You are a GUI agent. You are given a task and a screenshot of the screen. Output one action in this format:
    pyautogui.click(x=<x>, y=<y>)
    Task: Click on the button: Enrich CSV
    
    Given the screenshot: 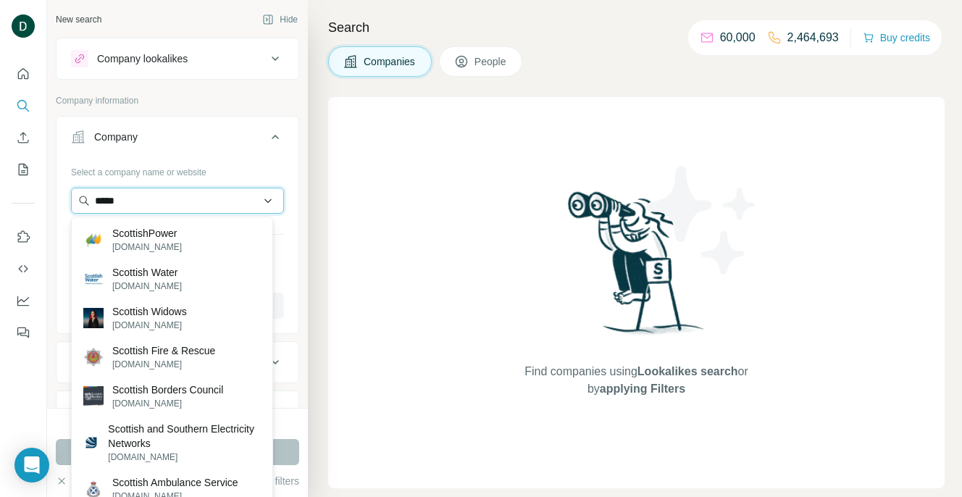 What is the action you would take?
    pyautogui.click(x=23, y=138)
    